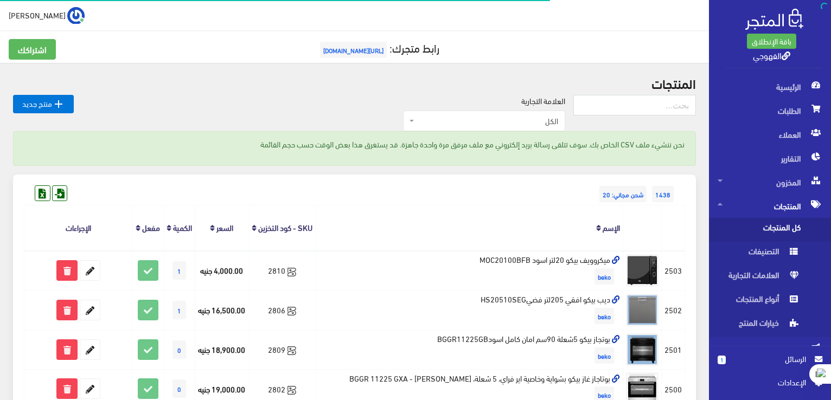  What do you see at coordinates (770, 359) in the screenshot?
I see `span: الرسائل` at bounding box center [770, 359].